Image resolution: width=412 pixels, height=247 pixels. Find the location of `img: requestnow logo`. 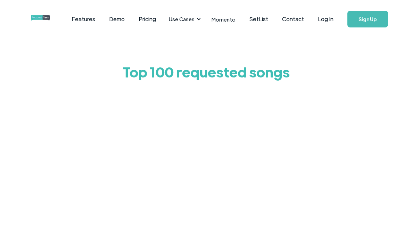

img: requestnow logo is located at coordinates (47, 18).